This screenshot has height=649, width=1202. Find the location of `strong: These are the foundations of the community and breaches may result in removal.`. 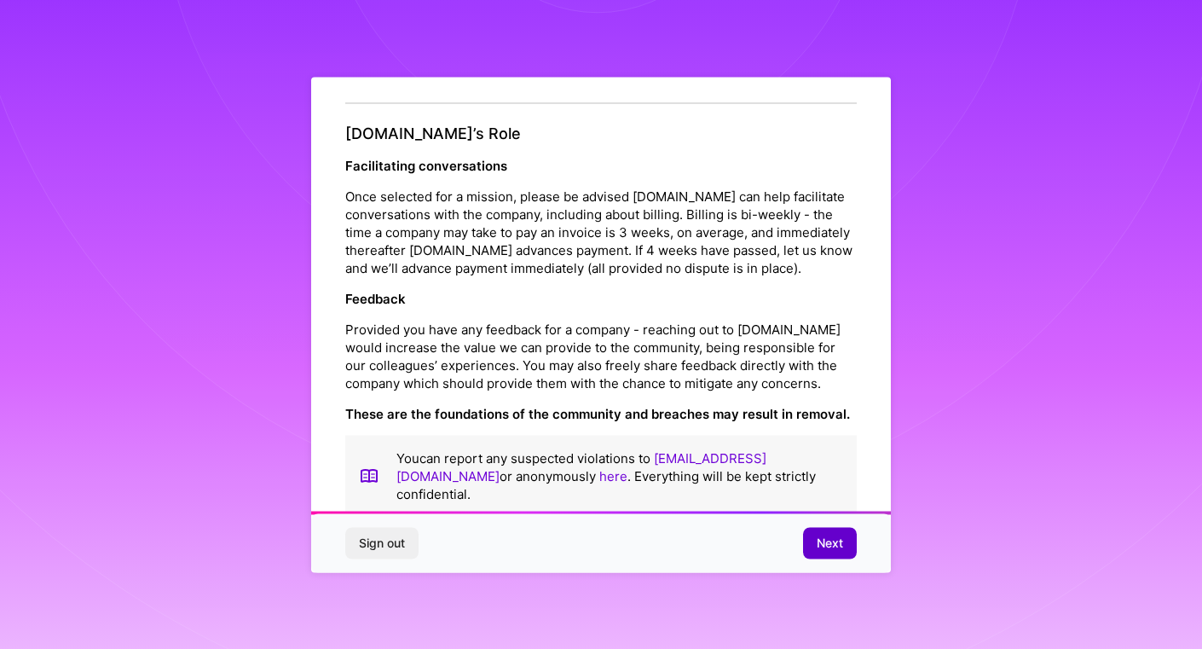

strong: These are the foundations of the community and breaches may result in removal. is located at coordinates (598, 413).